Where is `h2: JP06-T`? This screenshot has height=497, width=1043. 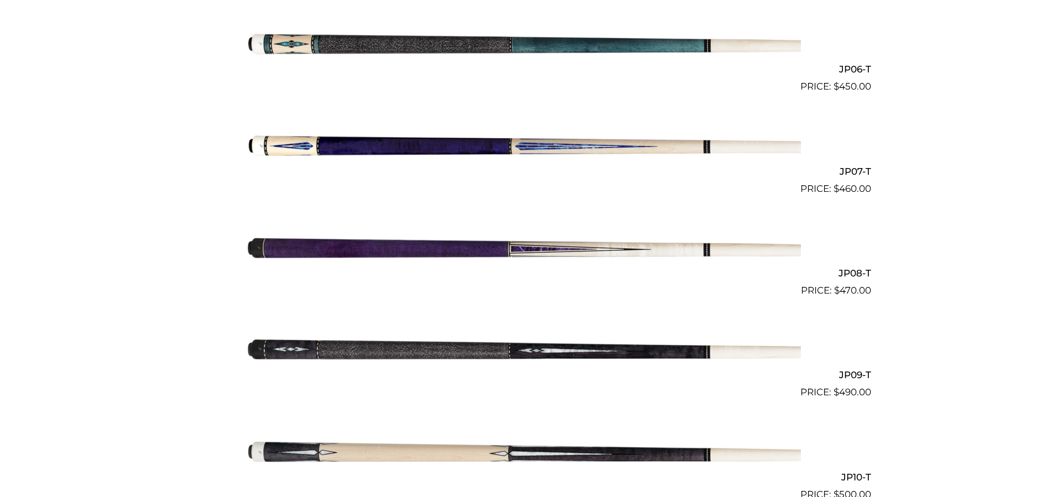 h2: JP06-T is located at coordinates (522, 69).